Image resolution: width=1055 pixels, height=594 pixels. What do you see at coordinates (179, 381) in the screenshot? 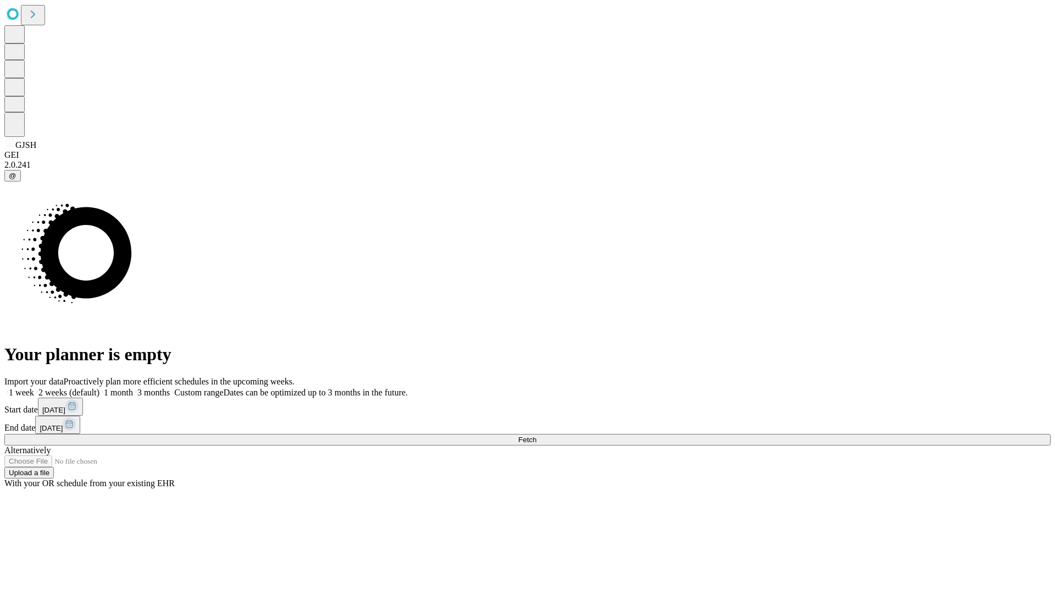
I see `span: Proactively plan more efficient schedules in the upcoming weeks.` at bounding box center [179, 381].